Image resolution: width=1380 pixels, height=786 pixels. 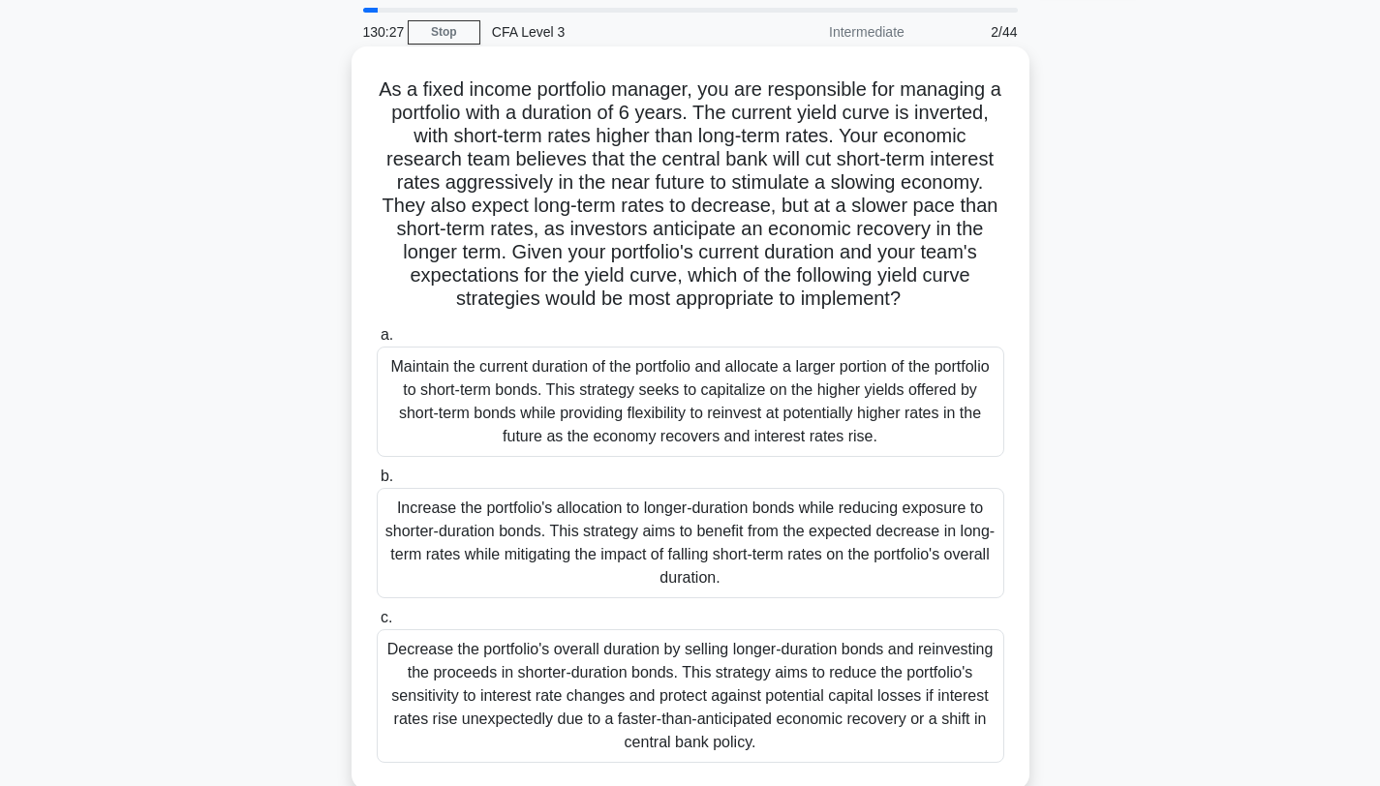 I want to click on span: a., so click(x=386, y=334).